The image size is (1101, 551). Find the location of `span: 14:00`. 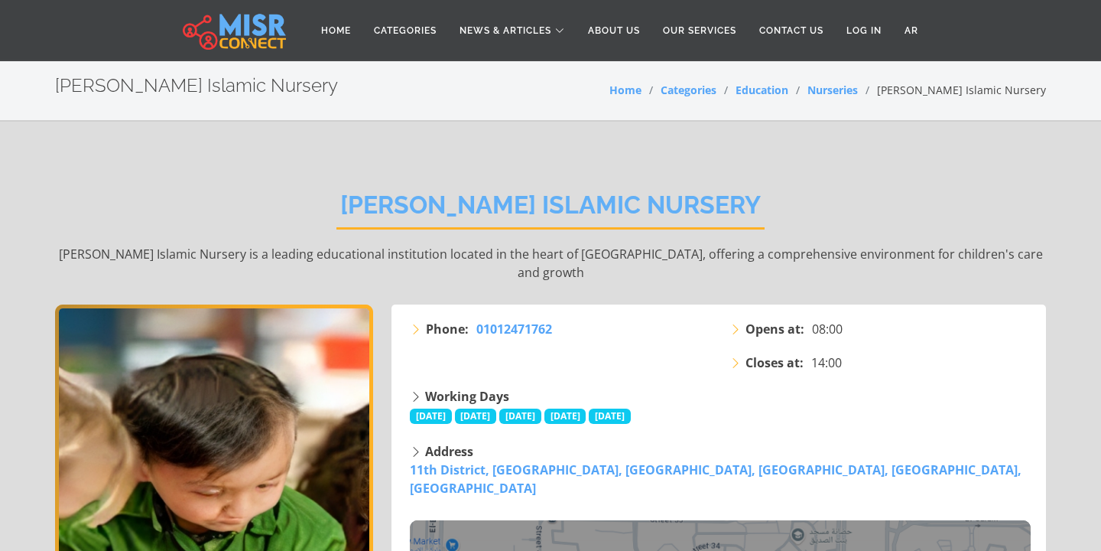

span: 14:00 is located at coordinates (827, 363).